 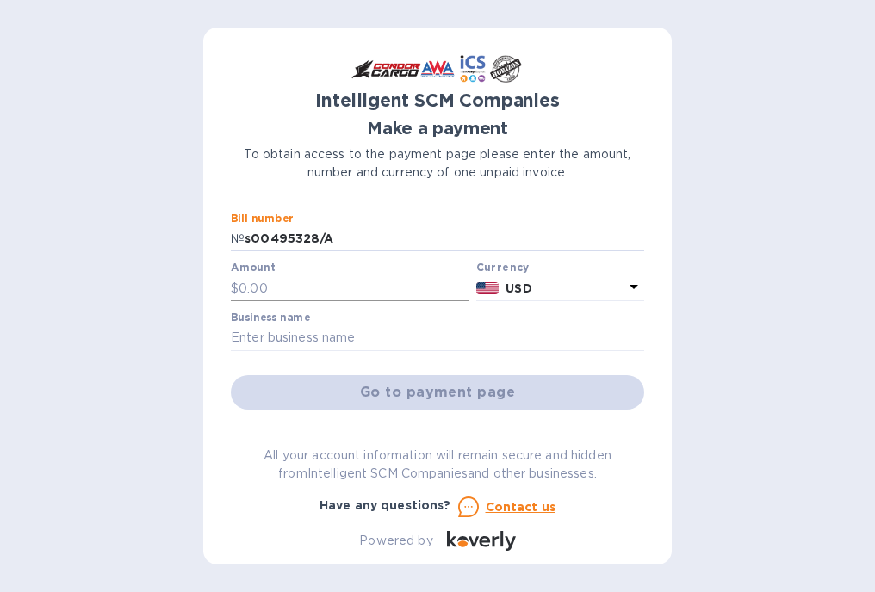 What do you see at coordinates (395, 541) in the screenshot?
I see `p: Powered by` at bounding box center [395, 541].